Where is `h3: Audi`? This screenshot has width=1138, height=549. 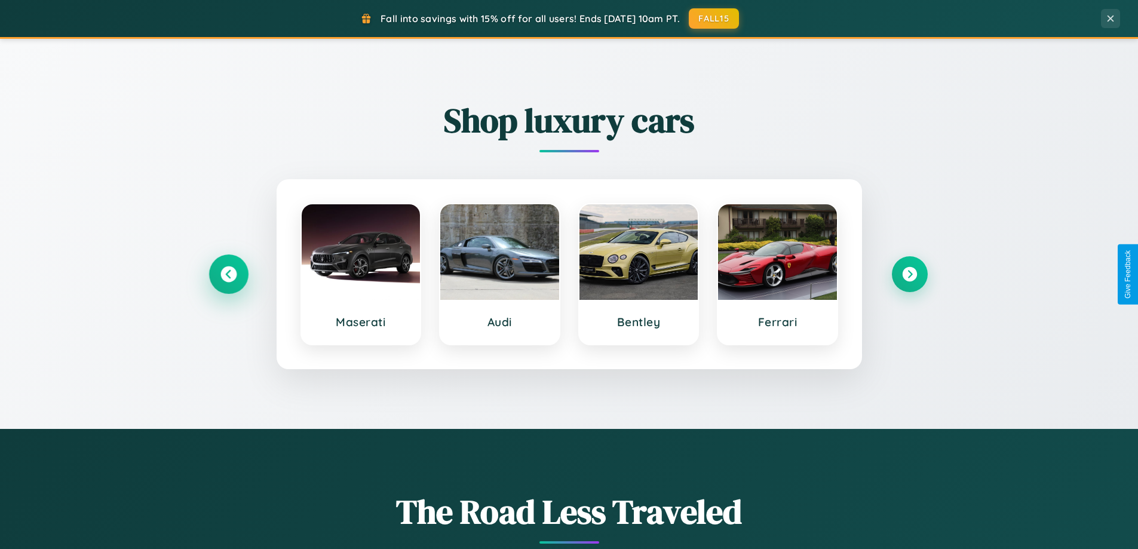
h3: Audi is located at coordinates (499, 322).